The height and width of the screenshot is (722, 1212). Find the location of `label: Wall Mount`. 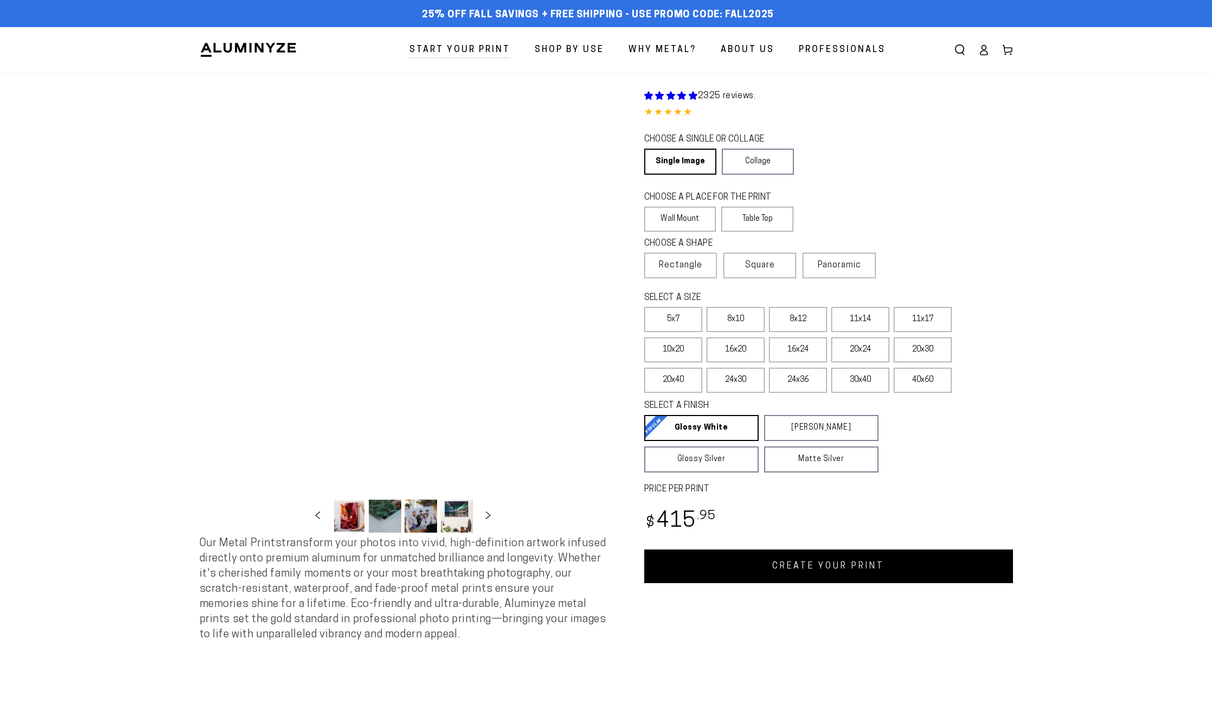

label: Wall Mount is located at coordinates (680, 219).